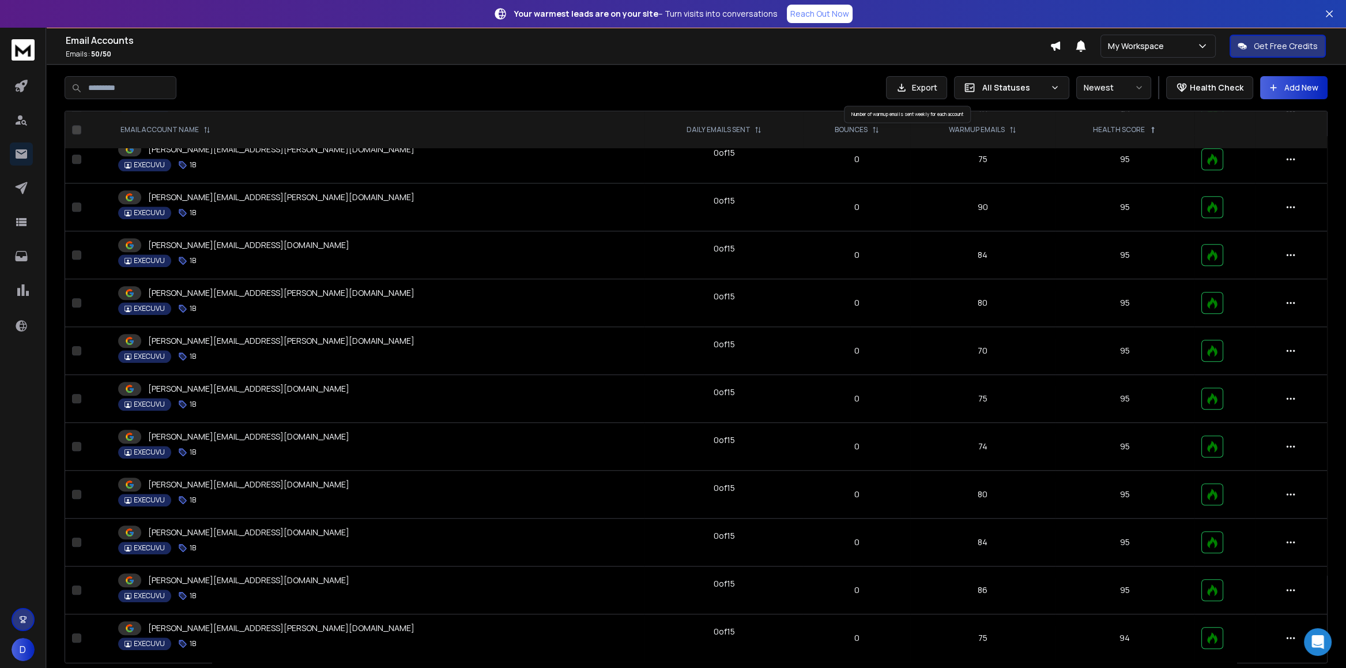 The height and width of the screenshot is (668, 1346). I want to click on h1: Email Accounts, so click(558, 40).